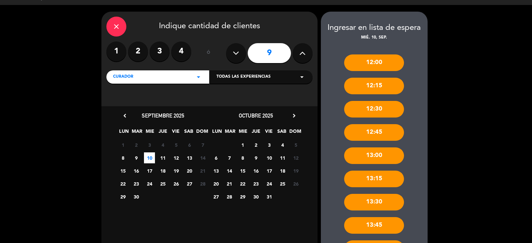 This screenshot has width=532, height=243. Describe the element at coordinates (123, 77) in the screenshot. I see `span: Curador` at that location.